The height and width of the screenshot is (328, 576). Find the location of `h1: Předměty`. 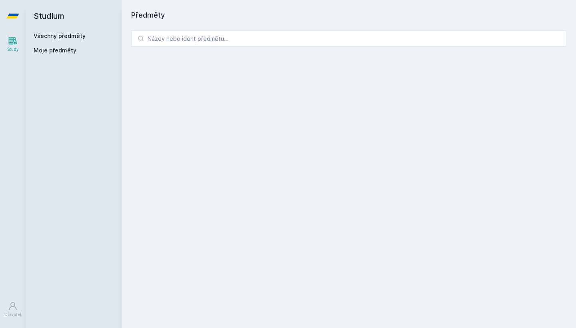

h1: Předměty is located at coordinates (349, 15).